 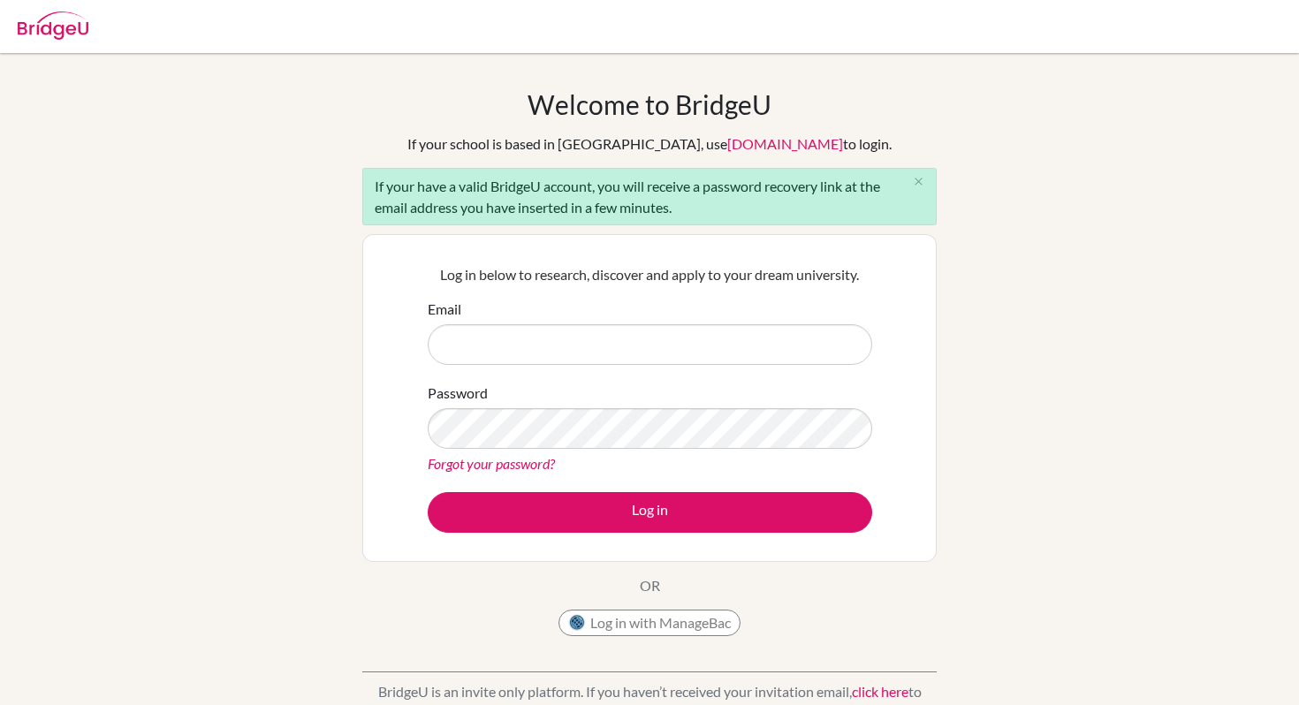 What do you see at coordinates (650, 104) in the screenshot?
I see `h1: Welcome to BridgeU` at bounding box center [650, 104].